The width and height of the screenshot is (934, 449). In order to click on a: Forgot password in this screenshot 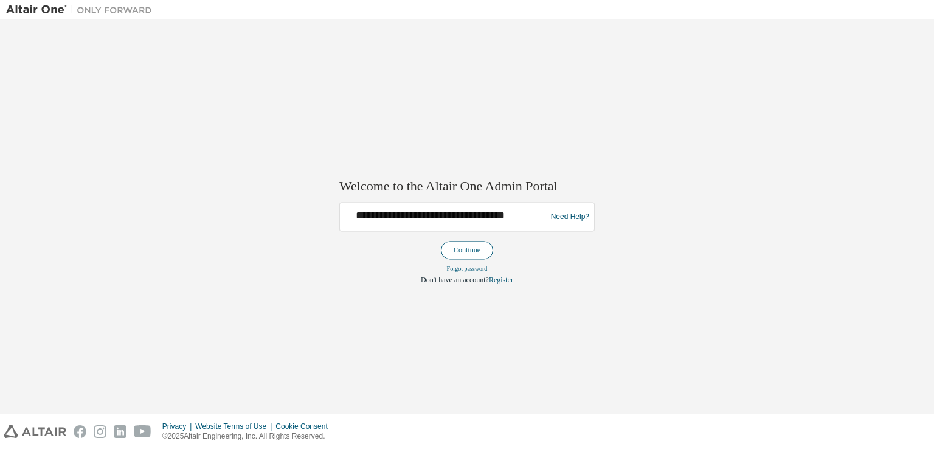, I will do `click(467, 269)`.